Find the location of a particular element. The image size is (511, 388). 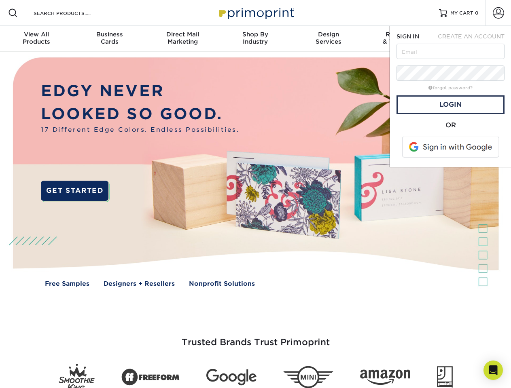

input: SEARCH PRODUCTS..... is located at coordinates (72, 13).